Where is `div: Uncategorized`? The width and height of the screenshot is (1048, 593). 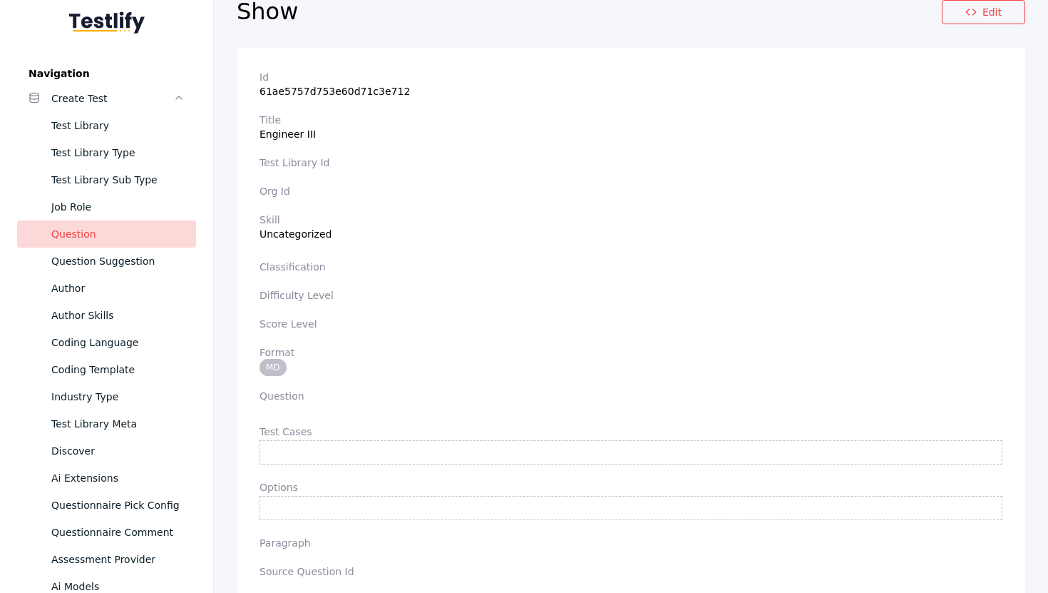
div: Uncategorized is located at coordinates (631, 227).